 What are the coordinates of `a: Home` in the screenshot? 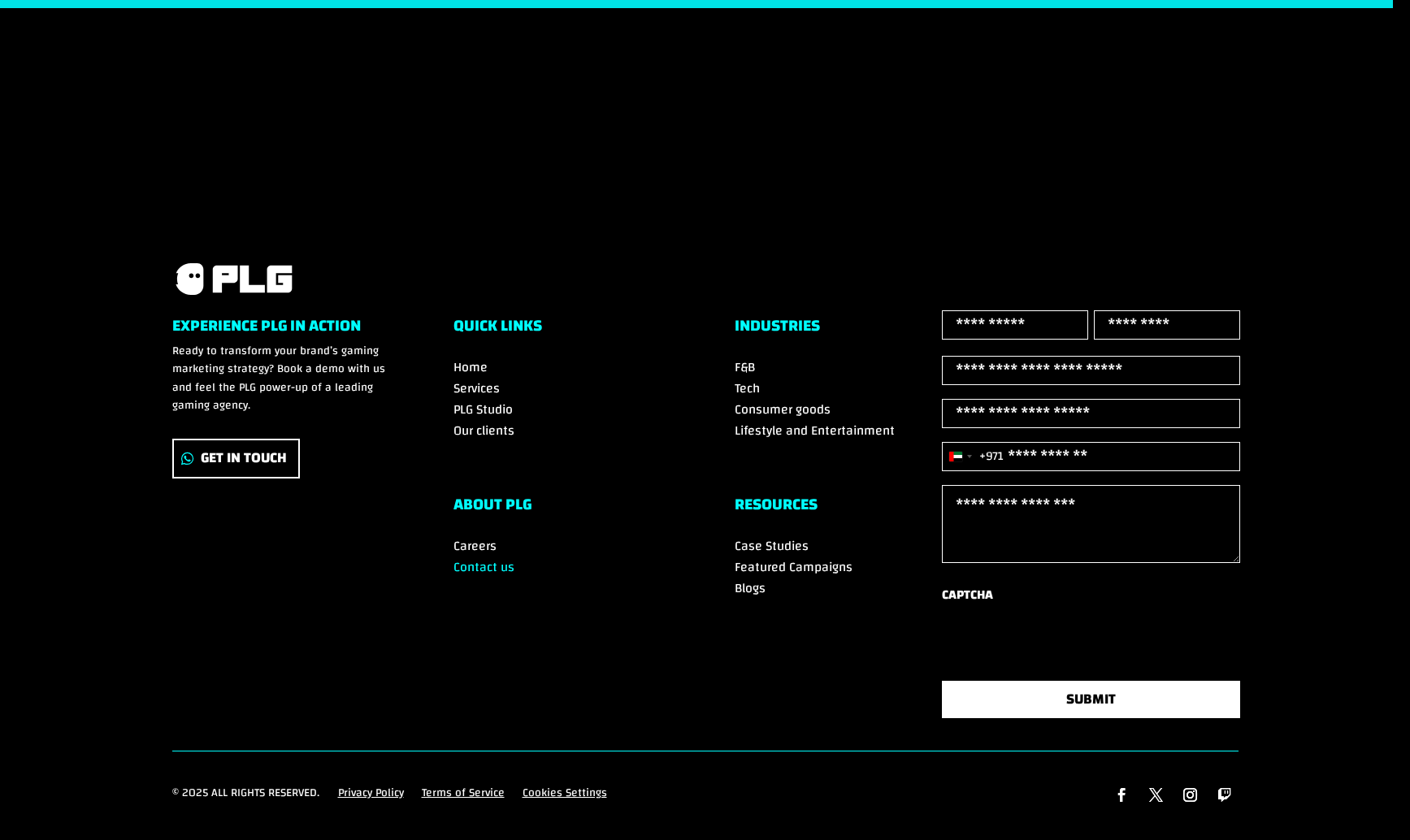 It's located at (471, 368).